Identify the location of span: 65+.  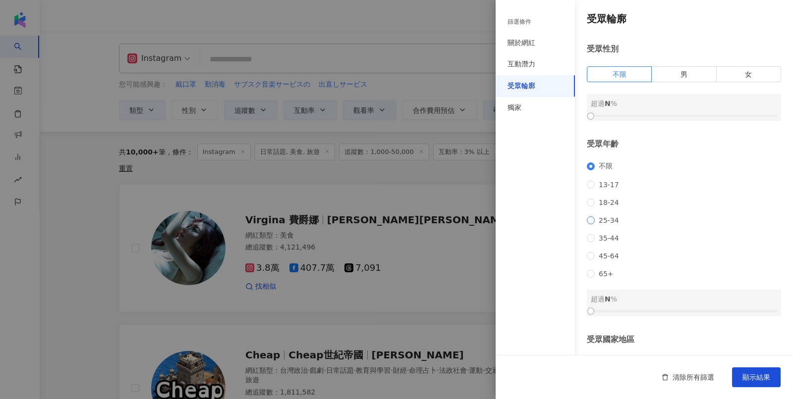
(606, 274).